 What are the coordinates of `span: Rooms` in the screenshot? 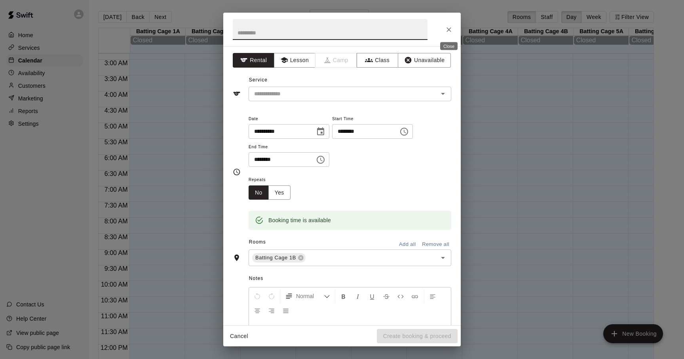 It's located at (257, 242).